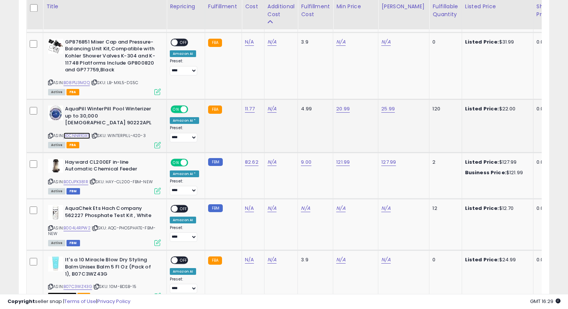 The width and height of the screenshot is (568, 309). What do you see at coordinates (315, 11) in the screenshot?
I see `div: Fulfillment Cost` at bounding box center [315, 11].